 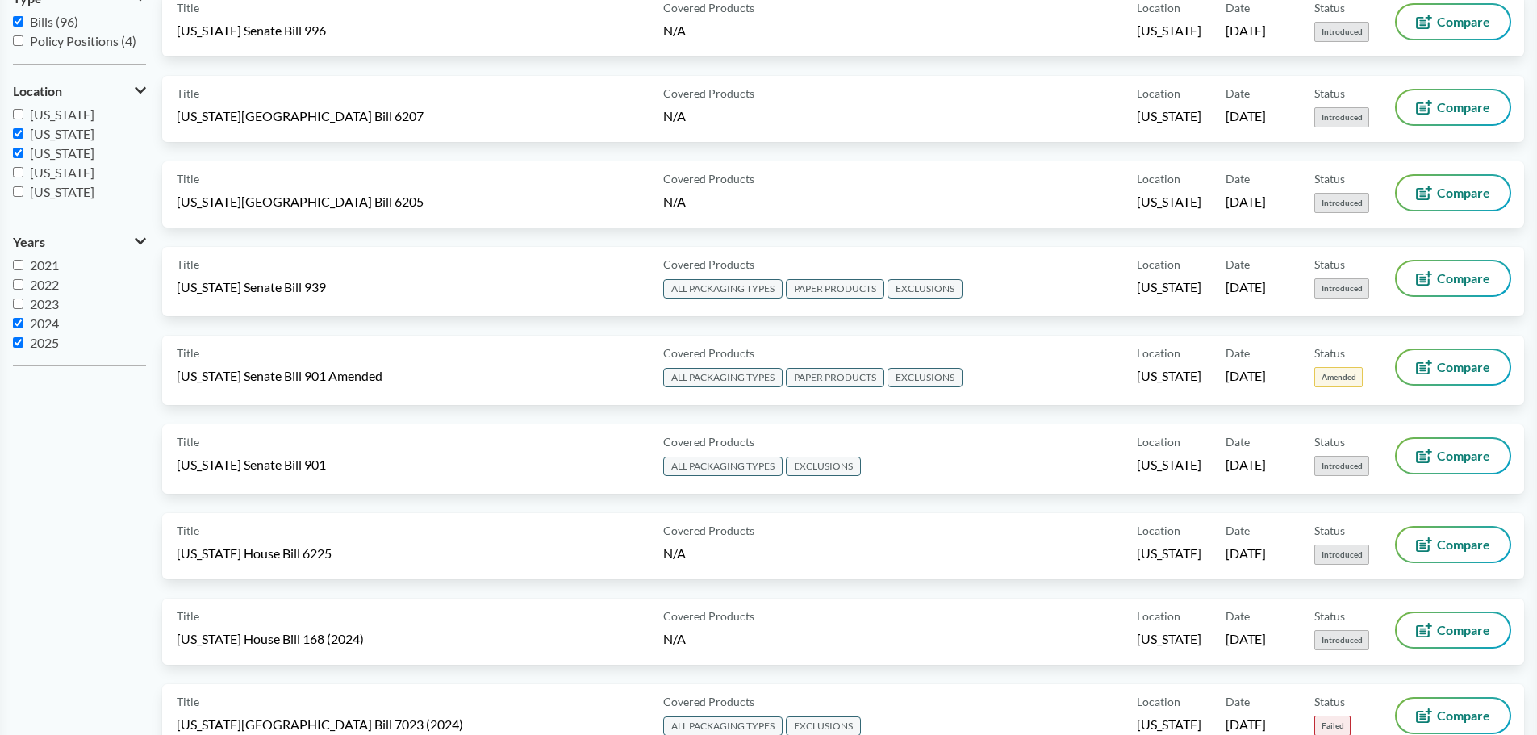 What do you see at coordinates (44, 303) in the screenshot?
I see `span: 2023` at bounding box center [44, 303].